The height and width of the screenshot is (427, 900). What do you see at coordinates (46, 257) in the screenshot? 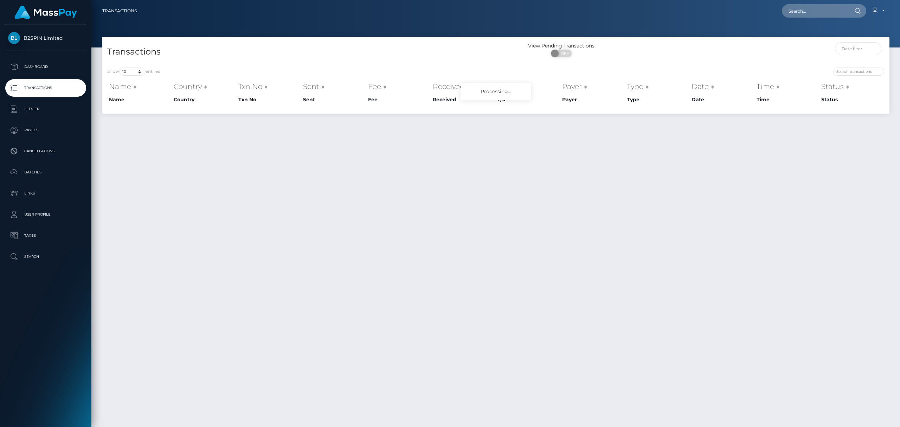
I see `p: Search` at bounding box center [46, 257].